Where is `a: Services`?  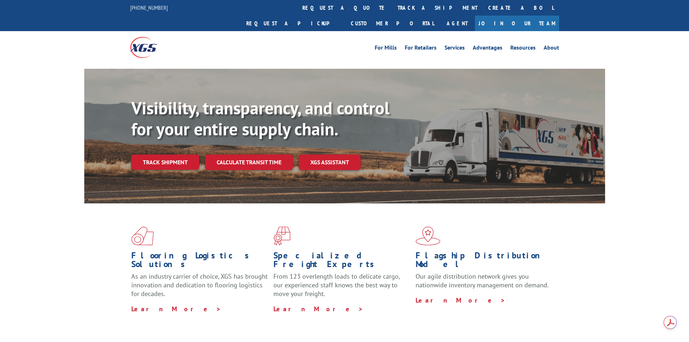
a: Services is located at coordinates (454, 49).